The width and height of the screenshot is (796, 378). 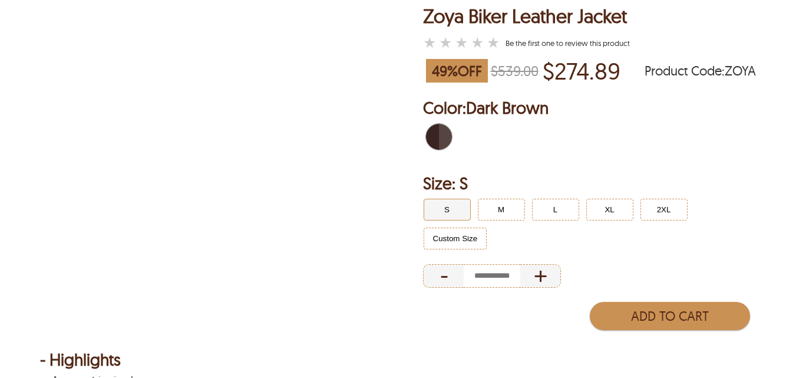 What do you see at coordinates (477, 42) in the screenshot?
I see `label: 4 rating` at bounding box center [477, 42].